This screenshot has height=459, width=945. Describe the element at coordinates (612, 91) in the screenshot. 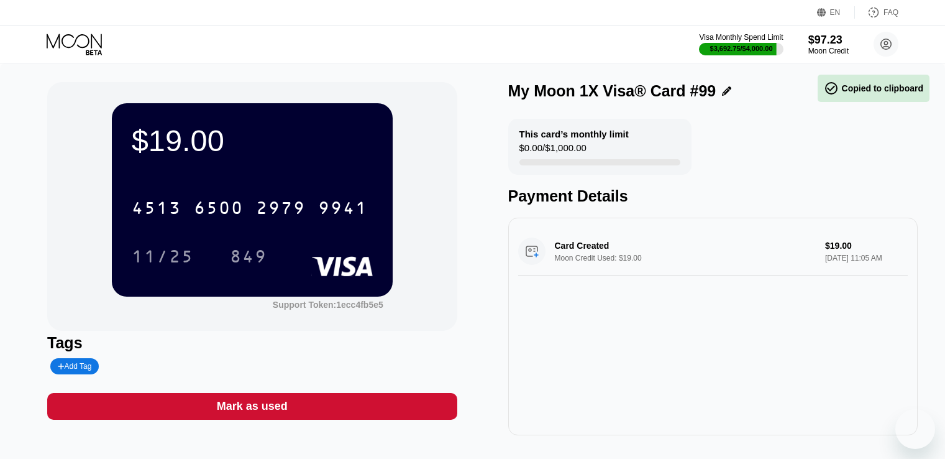

I see `div: My Moon 1X Visa® Card #99` at that location.